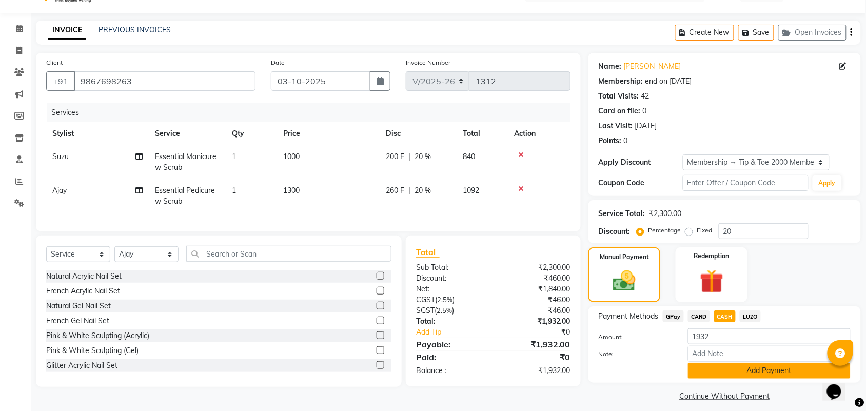 Image resolution: width=866 pixels, height=411 pixels. I want to click on span: Suzu, so click(61, 156).